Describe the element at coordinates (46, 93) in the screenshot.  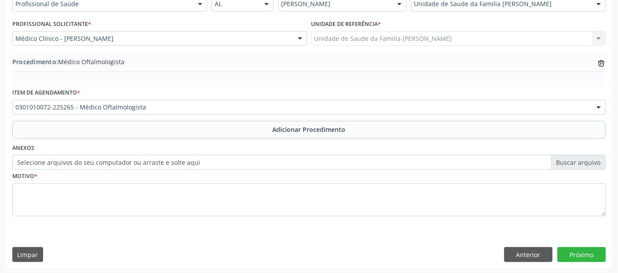
I see `label: Item de agendamento` at that location.